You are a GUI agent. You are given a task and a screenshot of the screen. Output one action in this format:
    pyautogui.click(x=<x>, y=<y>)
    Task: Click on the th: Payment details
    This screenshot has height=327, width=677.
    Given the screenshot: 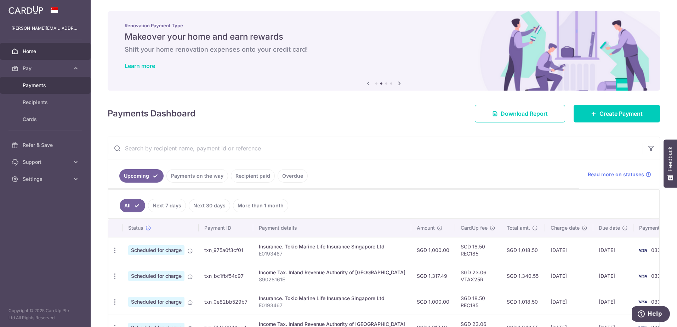 What is the action you would take?
    pyautogui.click(x=332, y=228)
    